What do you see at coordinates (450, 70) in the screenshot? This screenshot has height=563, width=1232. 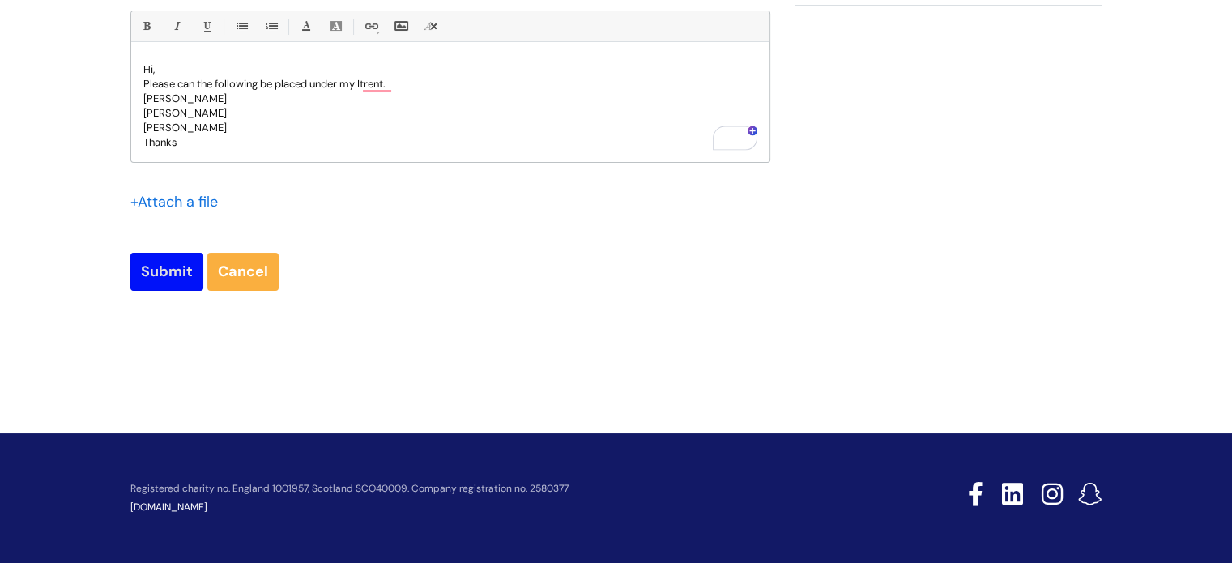 I see `p: Hi,` at bounding box center [450, 70].